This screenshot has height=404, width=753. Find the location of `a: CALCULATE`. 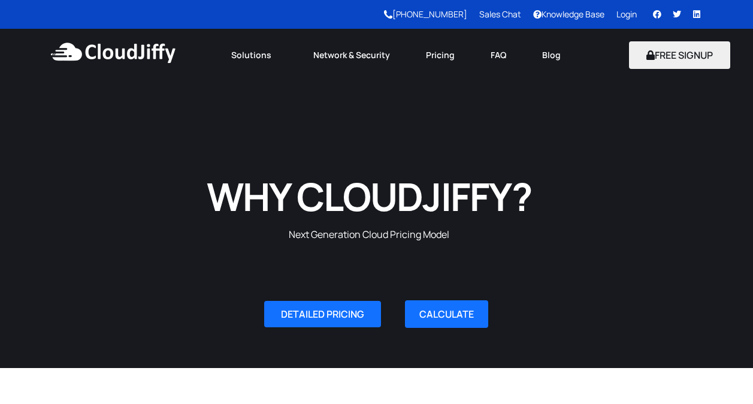

a: CALCULATE is located at coordinates (447, 314).